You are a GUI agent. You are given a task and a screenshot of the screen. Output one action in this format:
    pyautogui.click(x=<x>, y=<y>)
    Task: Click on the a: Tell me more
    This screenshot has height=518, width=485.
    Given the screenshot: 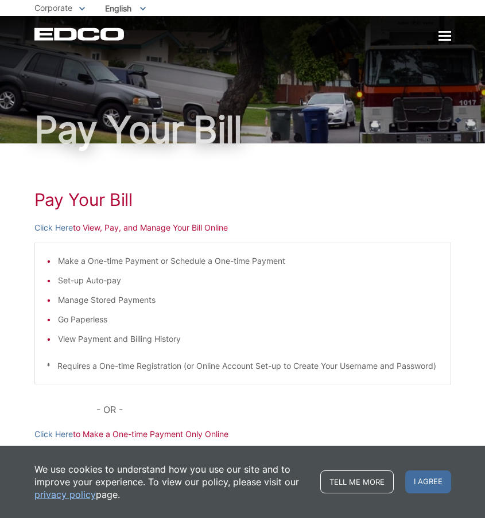 What is the action you would take?
    pyautogui.click(x=357, y=482)
    